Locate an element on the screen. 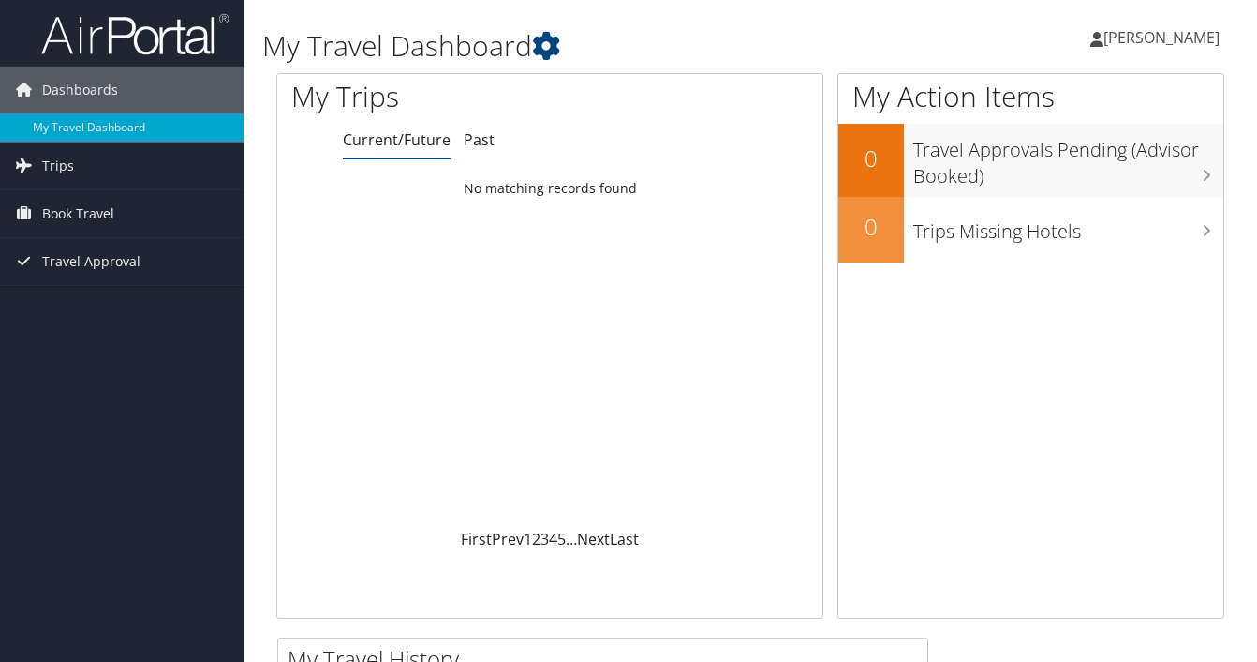  a: Last is located at coordinates (624, 539).